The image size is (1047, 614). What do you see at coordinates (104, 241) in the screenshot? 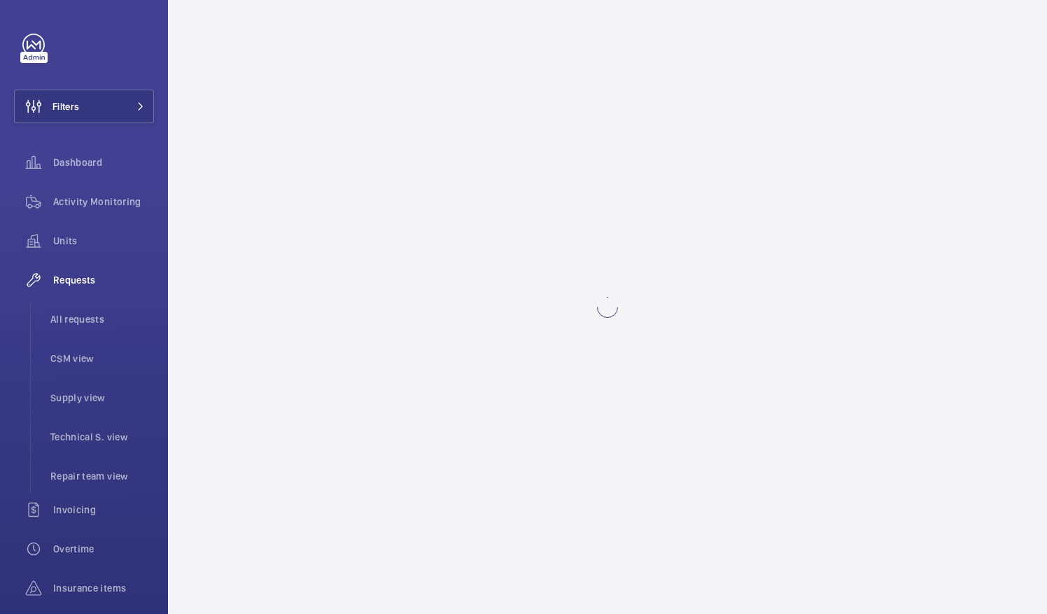
I see `span: Units` at bounding box center [104, 241].